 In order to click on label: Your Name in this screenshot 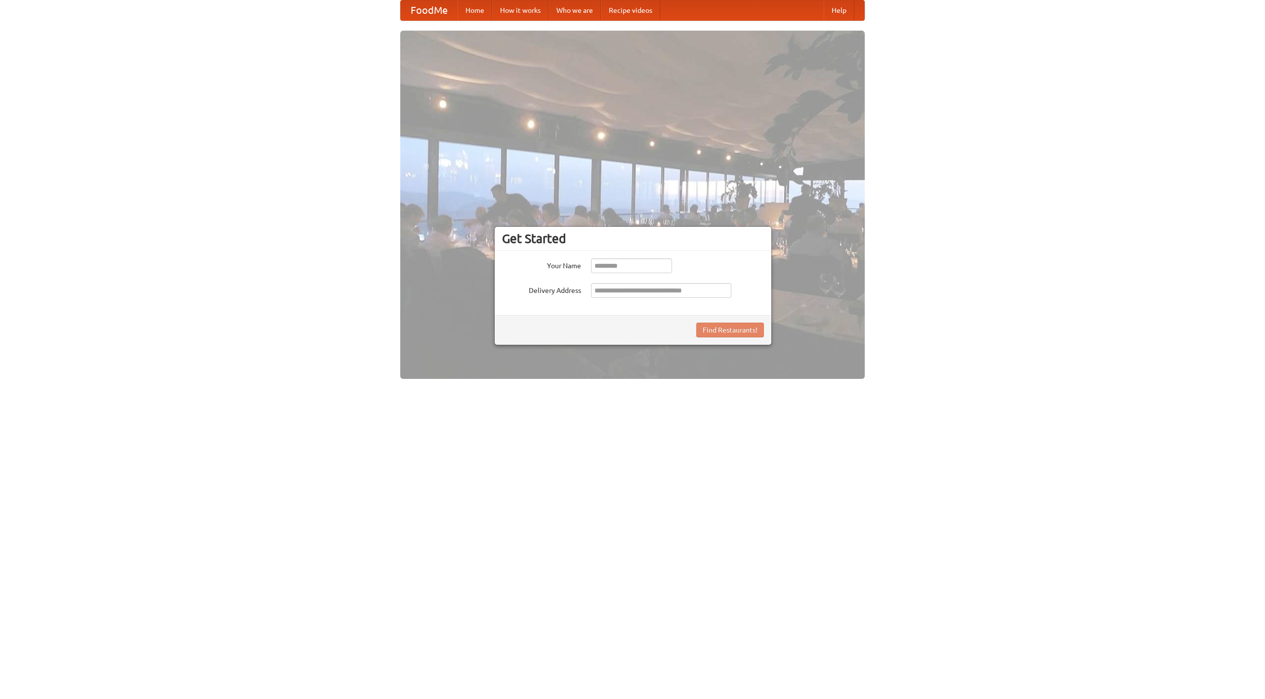, I will do `click(542, 264)`.